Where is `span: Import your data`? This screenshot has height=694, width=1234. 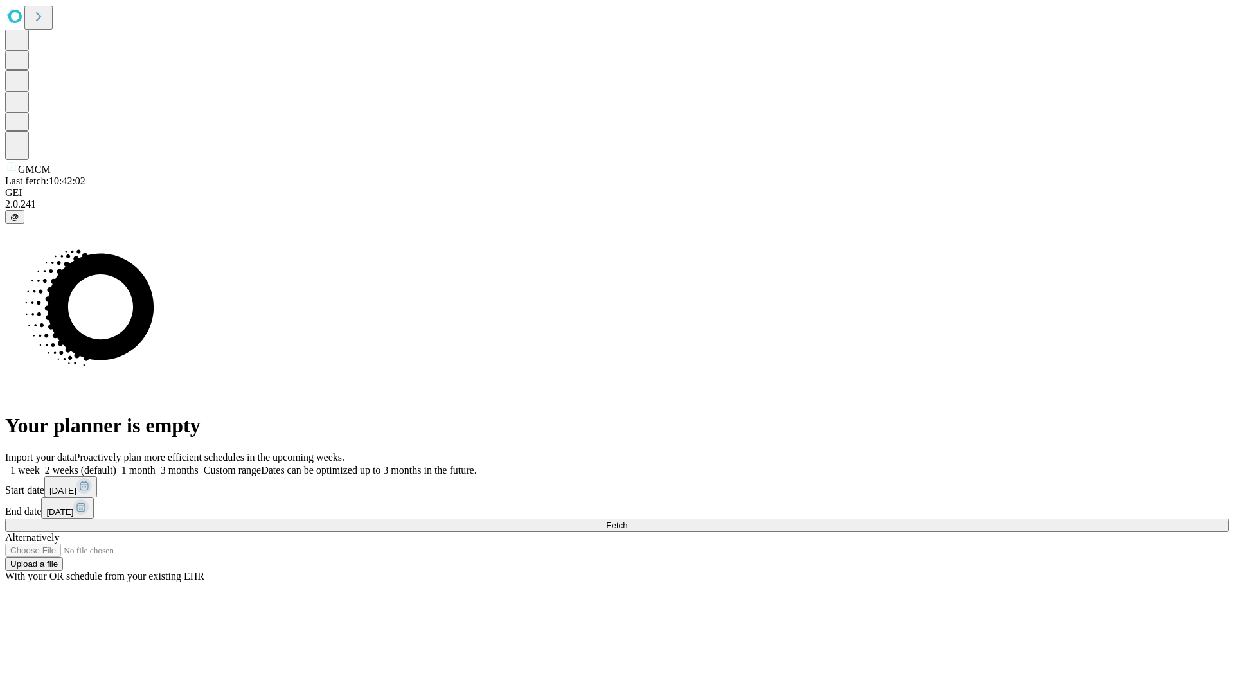
span: Import your data is located at coordinates (40, 457).